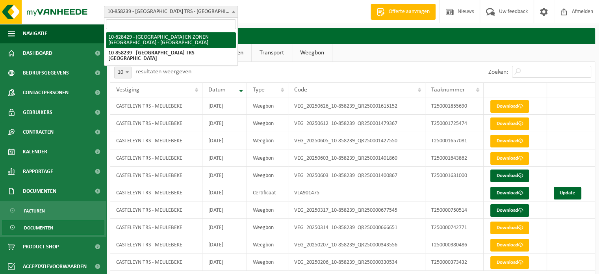 Image resolution: width=599 pixels, height=274 pixels. I want to click on td: VEG_20250207_10-858239_QR250000343556, so click(357, 245).